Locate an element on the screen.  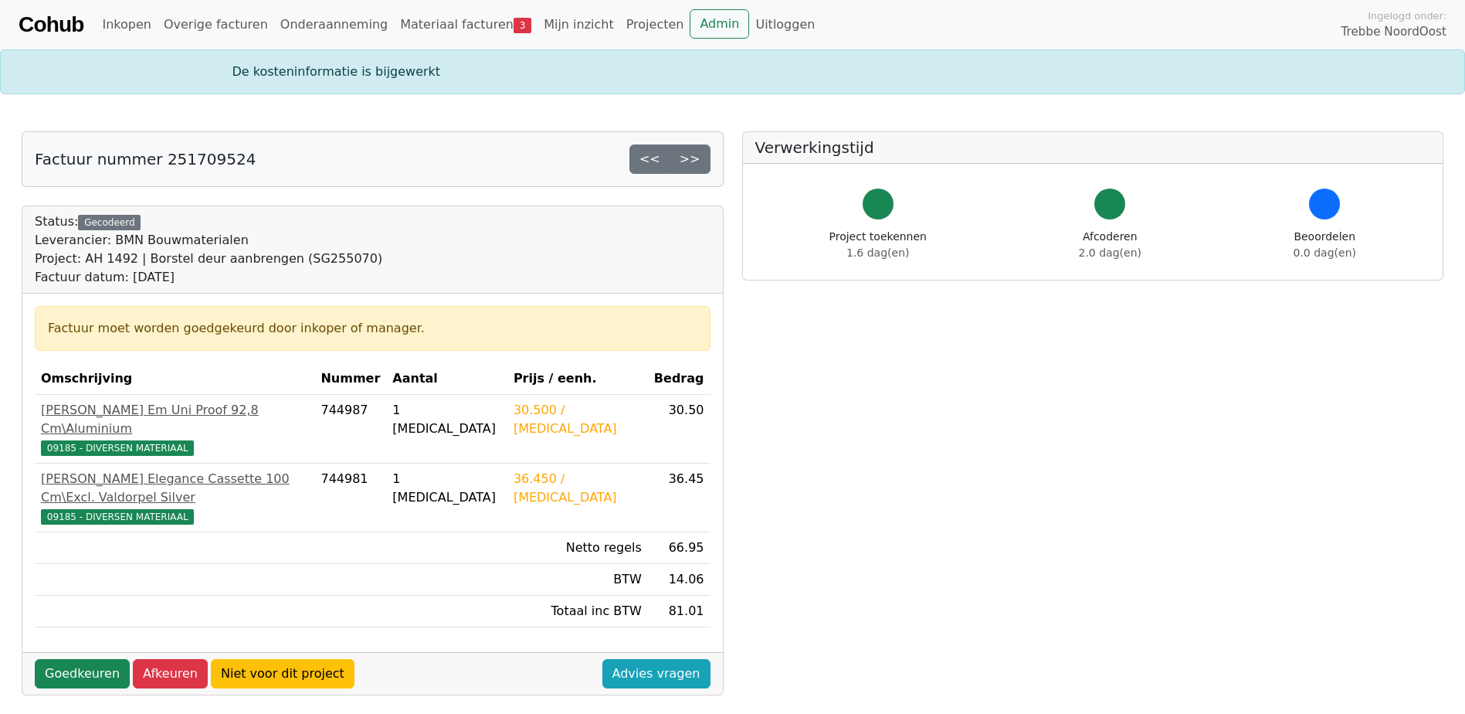
th: Prijs / eenh. is located at coordinates (578, 379).